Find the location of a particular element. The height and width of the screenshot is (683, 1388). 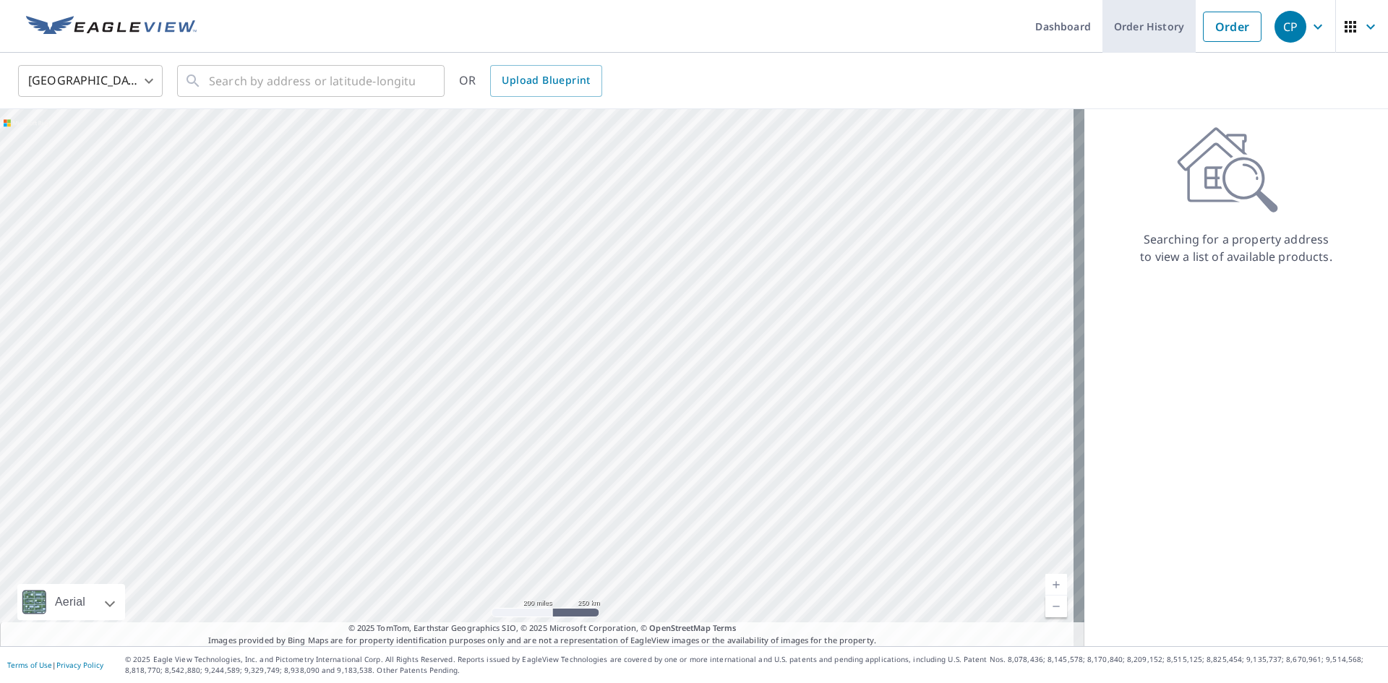

p: Searching for a property address to view a list of available products. is located at coordinates (1236, 248).